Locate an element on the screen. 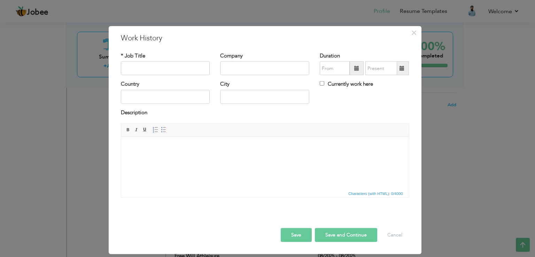 The height and width of the screenshot is (257, 535). a: Bold is located at coordinates (128, 130).